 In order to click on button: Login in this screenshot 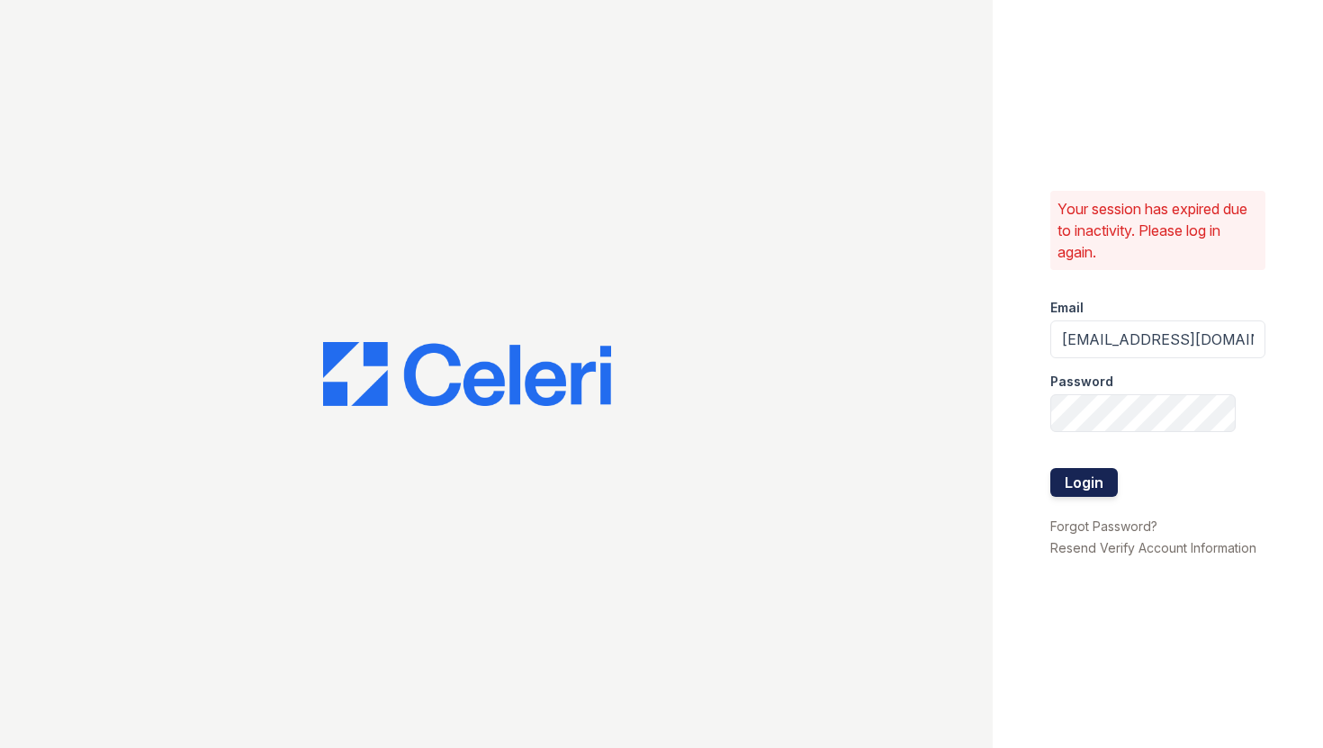, I will do `click(1084, 482)`.